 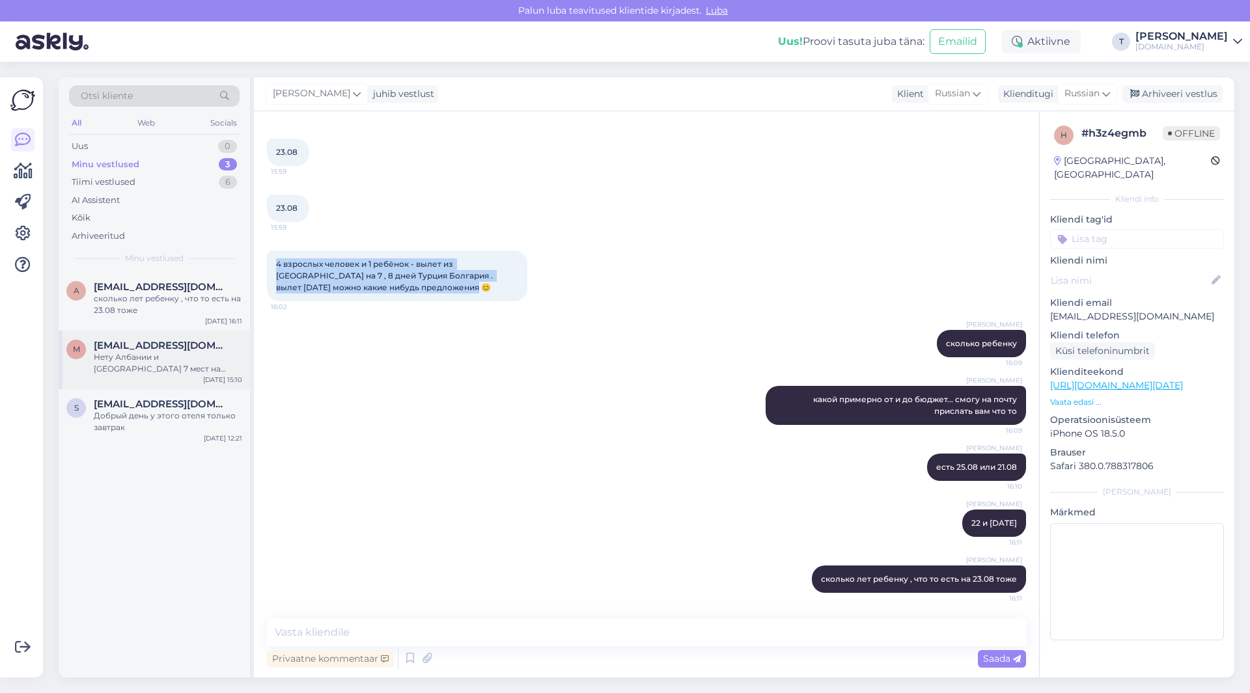 What do you see at coordinates (1173, 94) in the screenshot?
I see `div: Arhiveeri vestlus` at bounding box center [1173, 94].